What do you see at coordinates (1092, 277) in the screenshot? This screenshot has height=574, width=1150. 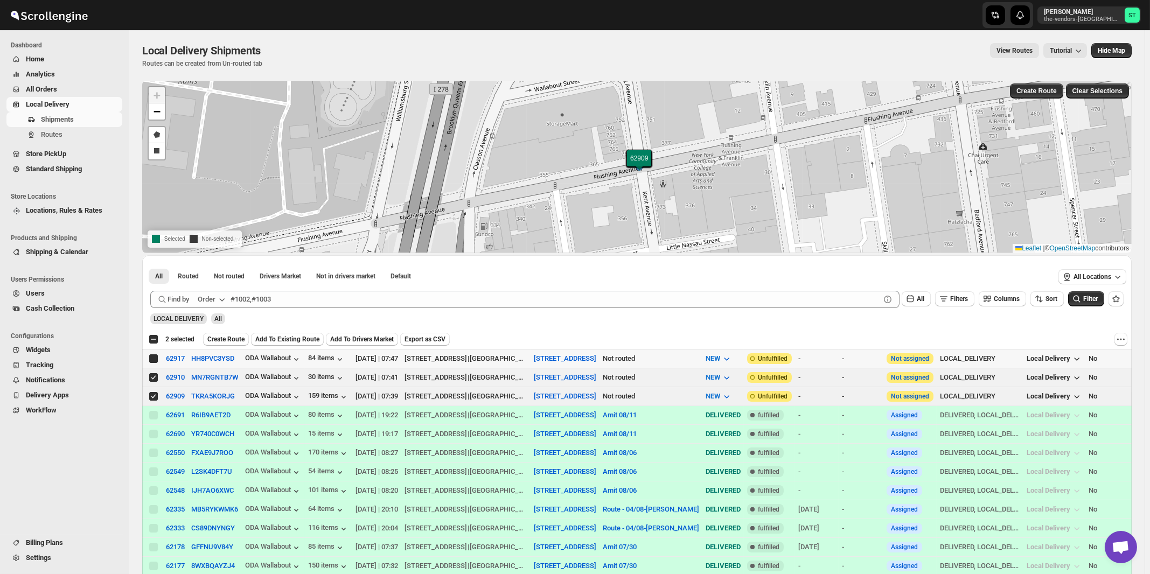 I see `button: All Locations` at bounding box center [1092, 277].